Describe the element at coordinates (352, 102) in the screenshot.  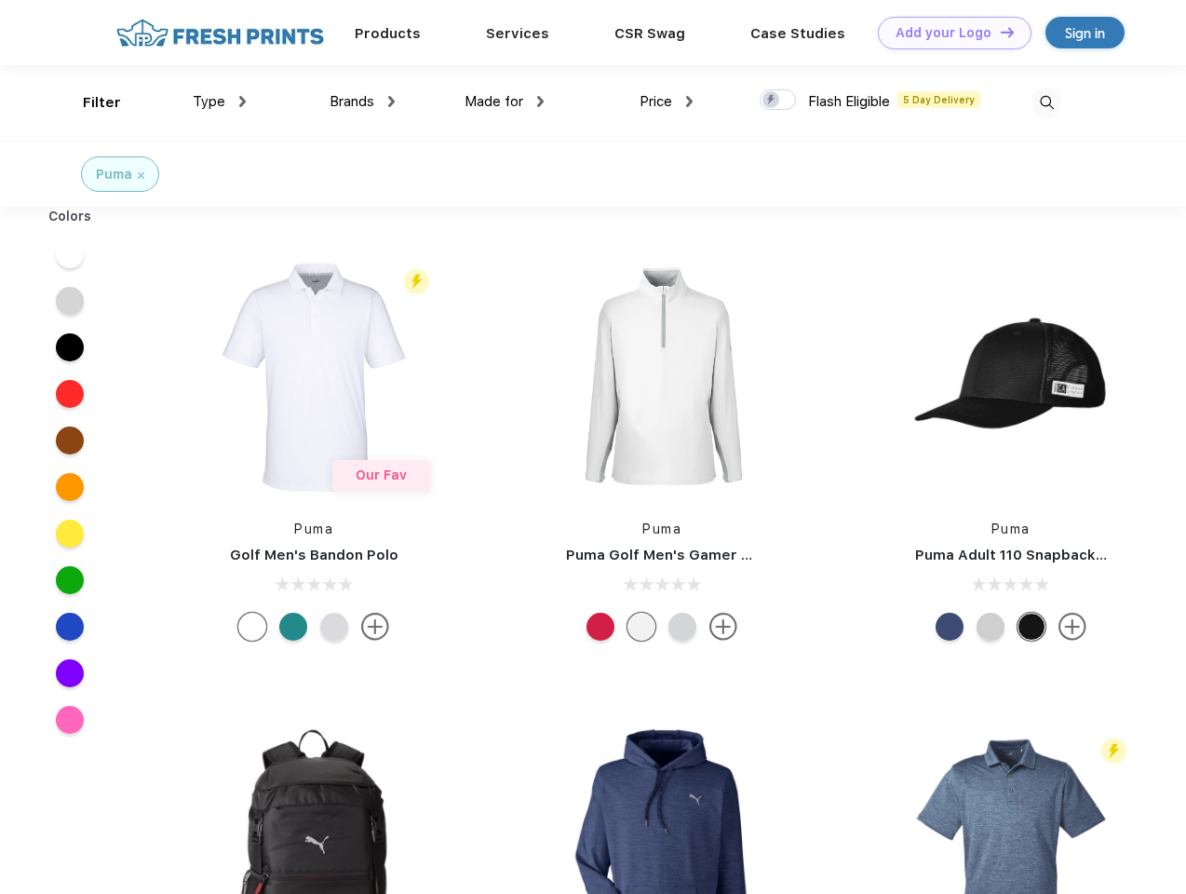
I see `span: Brands` at that location.